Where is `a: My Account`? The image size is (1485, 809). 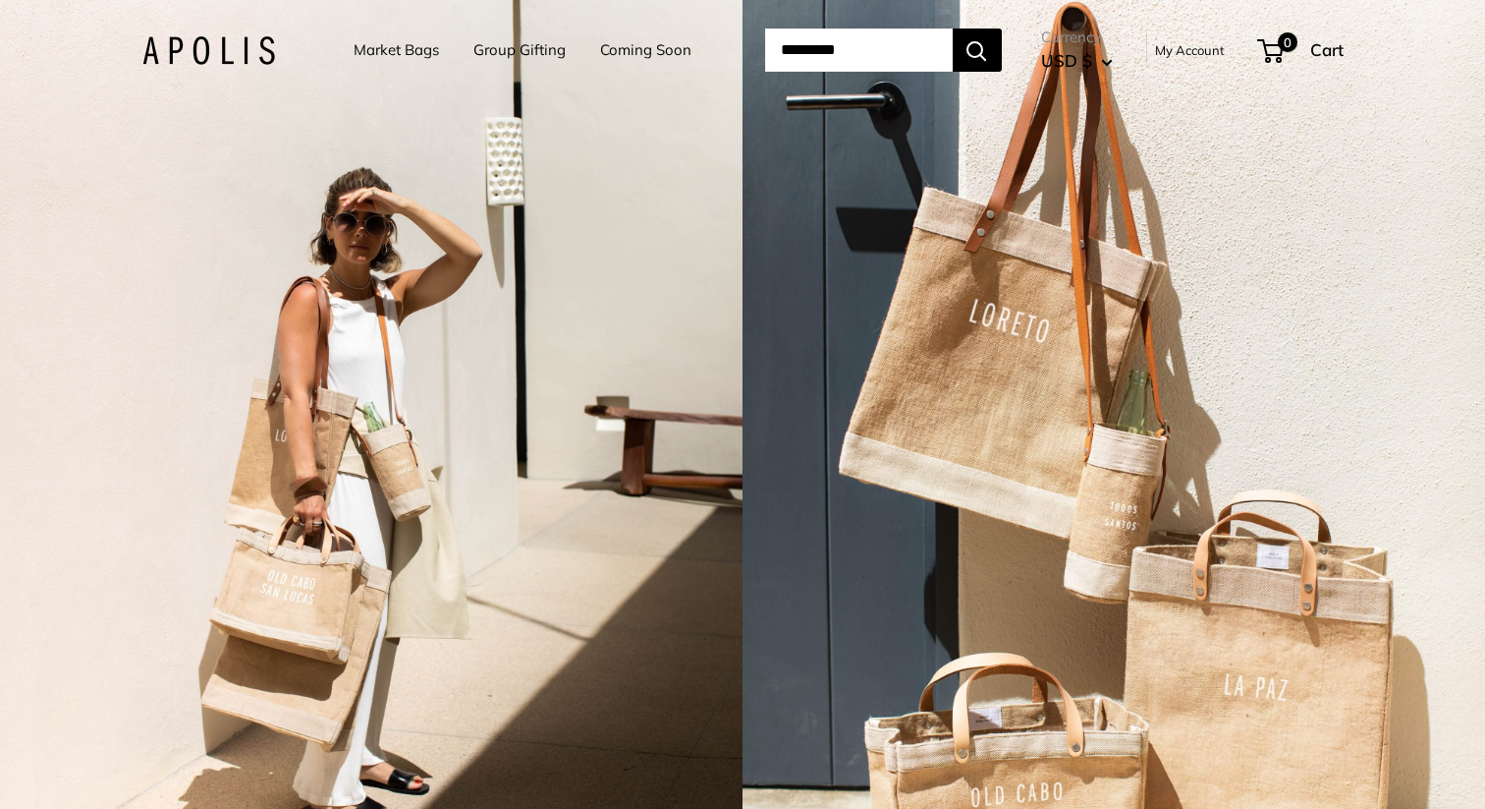
a: My Account is located at coordinates (1190, 50).